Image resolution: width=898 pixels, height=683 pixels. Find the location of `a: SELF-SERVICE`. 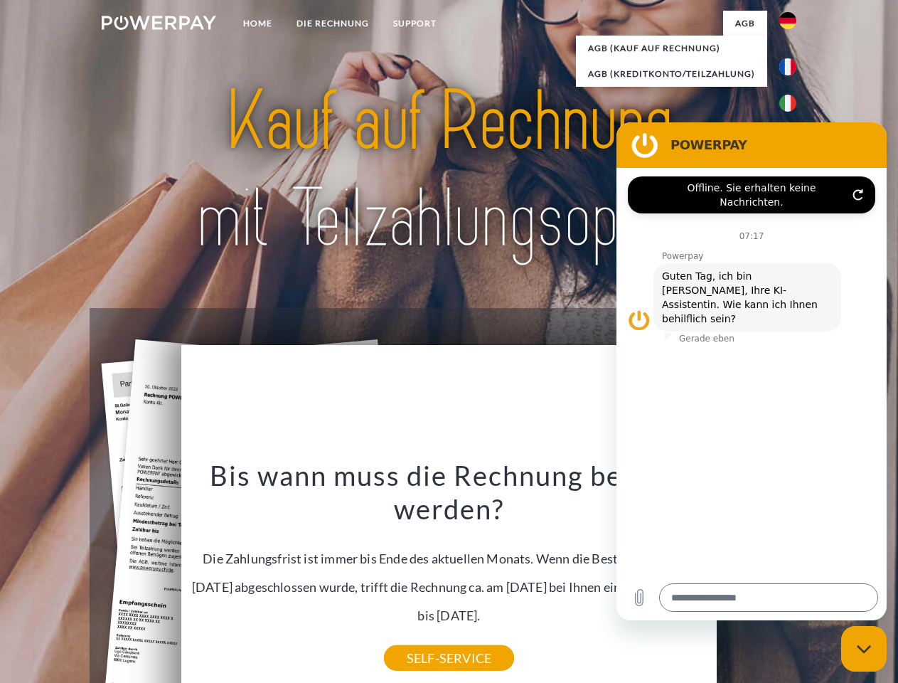

a: SELF-SERVICE is located at coordinates (449, 658).